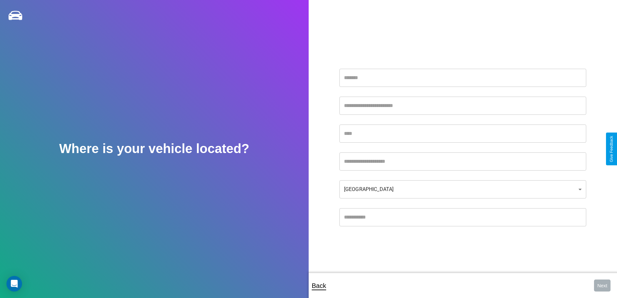 The width and height of the screenshot is (617, 298). I want to click on p: Back, so click(319, 285).